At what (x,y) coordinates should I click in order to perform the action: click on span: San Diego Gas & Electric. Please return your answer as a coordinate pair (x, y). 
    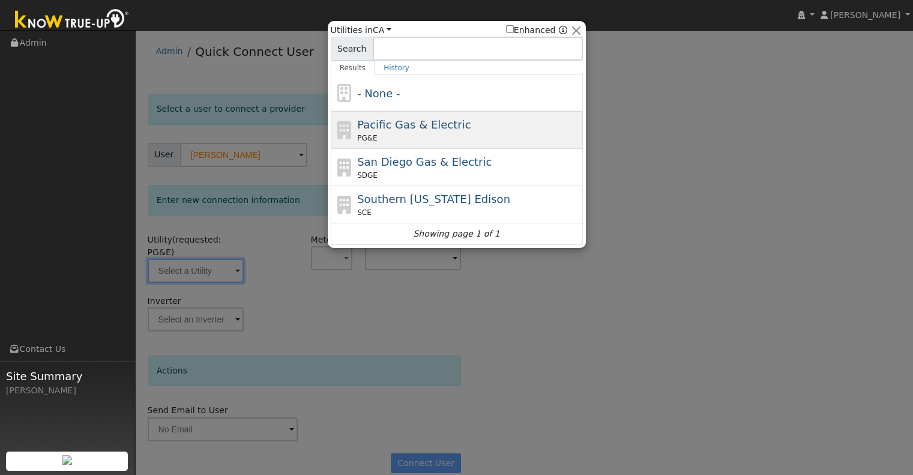
    Looking at the image, I should click on (424, 161).